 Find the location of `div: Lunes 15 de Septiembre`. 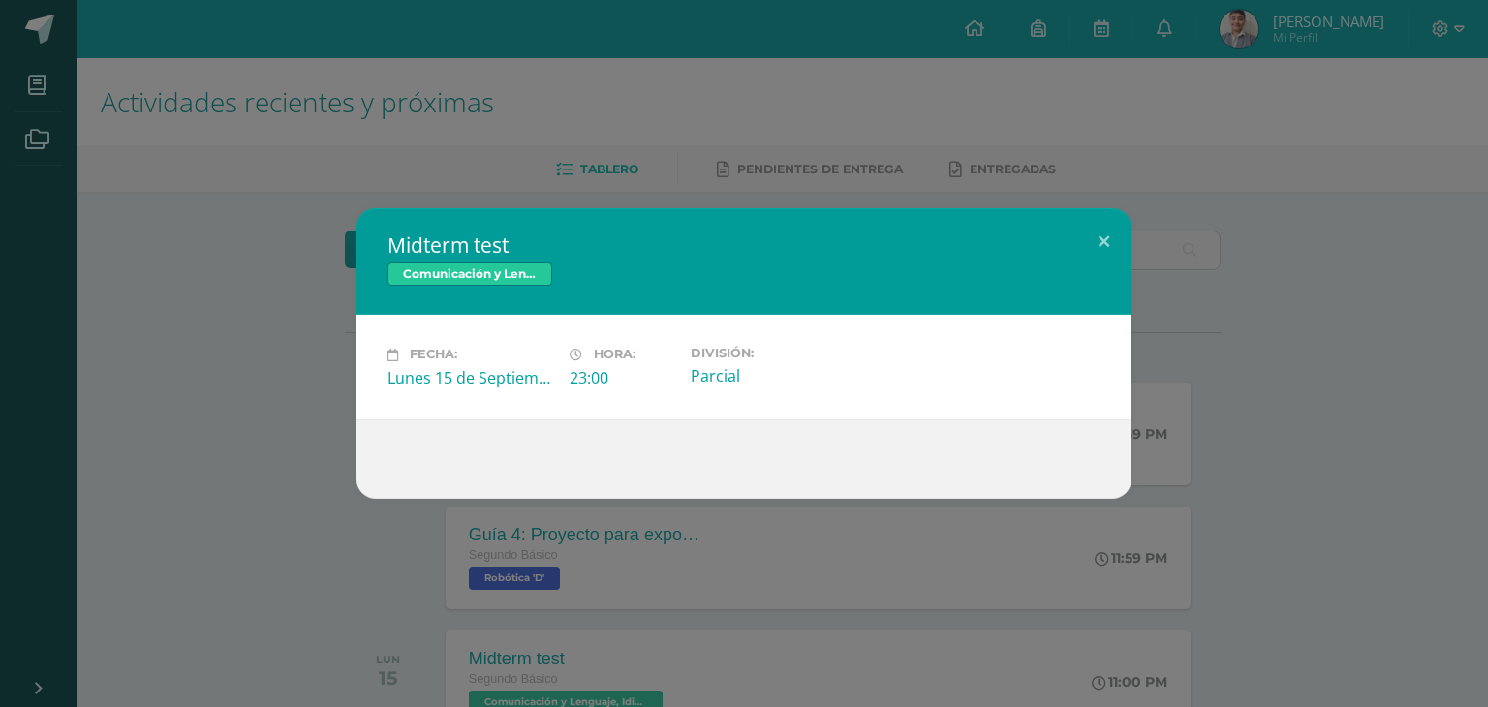

div: Lunes 15 de Septiembre is located at coordinates (471, 378).